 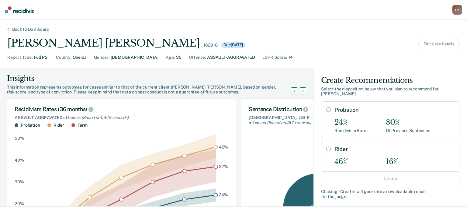 What do you see at coordinates (19, 181) in the screenshot?
I see `text: 30%` at bounding box center [19, 181].